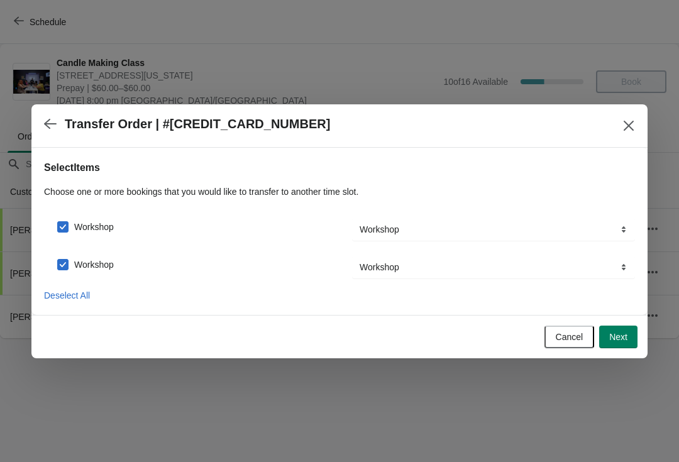 This screenshot has width=679, height=462. Describe the element at coordinates (629, 126) in the screenshot. I see `button: Close` at that location.